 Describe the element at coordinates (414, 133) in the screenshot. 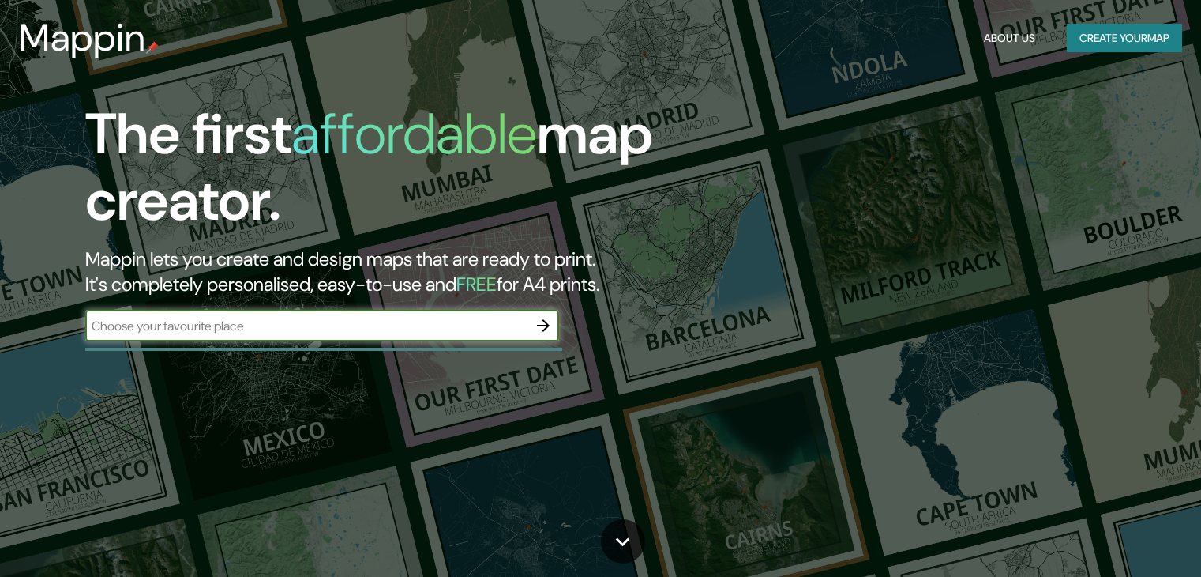

I see `h1: affordable` at that location.